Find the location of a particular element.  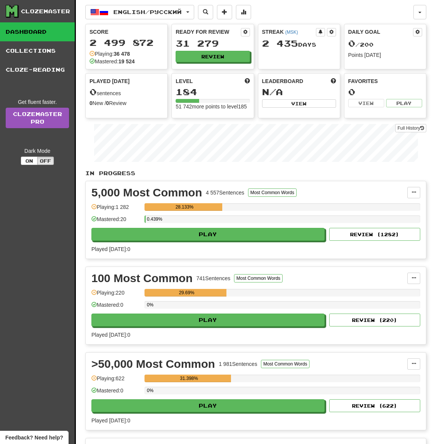

div: 28.133% is located at coordinates (184, 207).